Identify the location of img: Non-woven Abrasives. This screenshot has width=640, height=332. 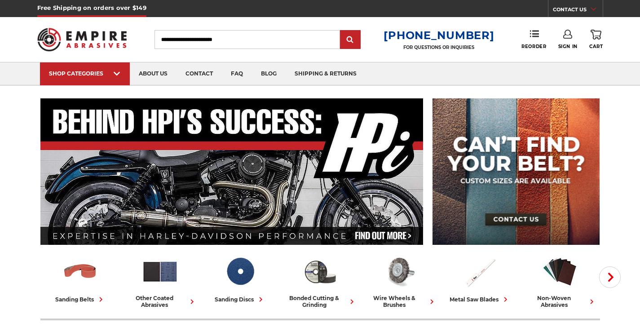
(560, 271).